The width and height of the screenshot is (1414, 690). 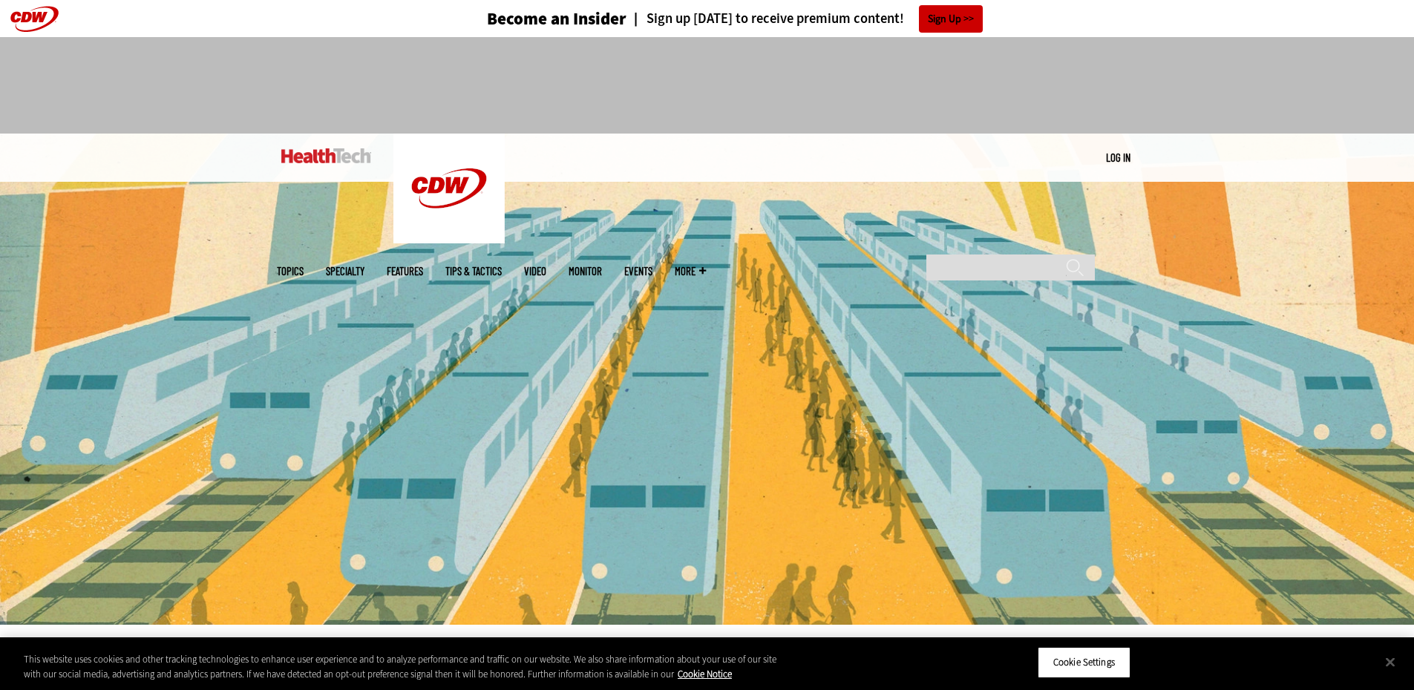 What do you see at coordinates (1083, 663) in the screenshot?
I see `button: Cookie Settings` at bounding box center [1083, 663].